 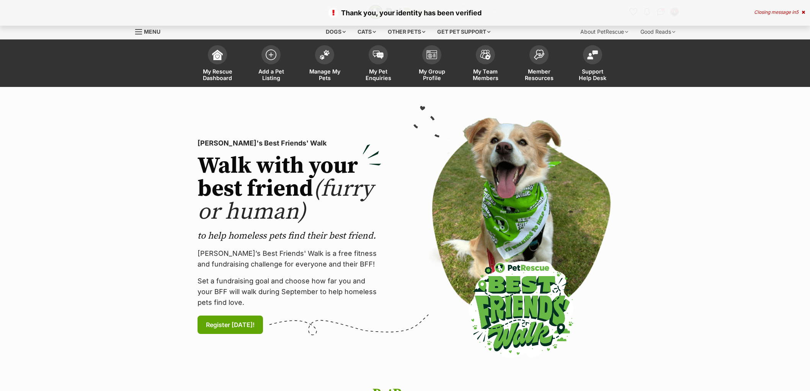 I want to click on a: Manage My Pets, so click(x=325, y=64).